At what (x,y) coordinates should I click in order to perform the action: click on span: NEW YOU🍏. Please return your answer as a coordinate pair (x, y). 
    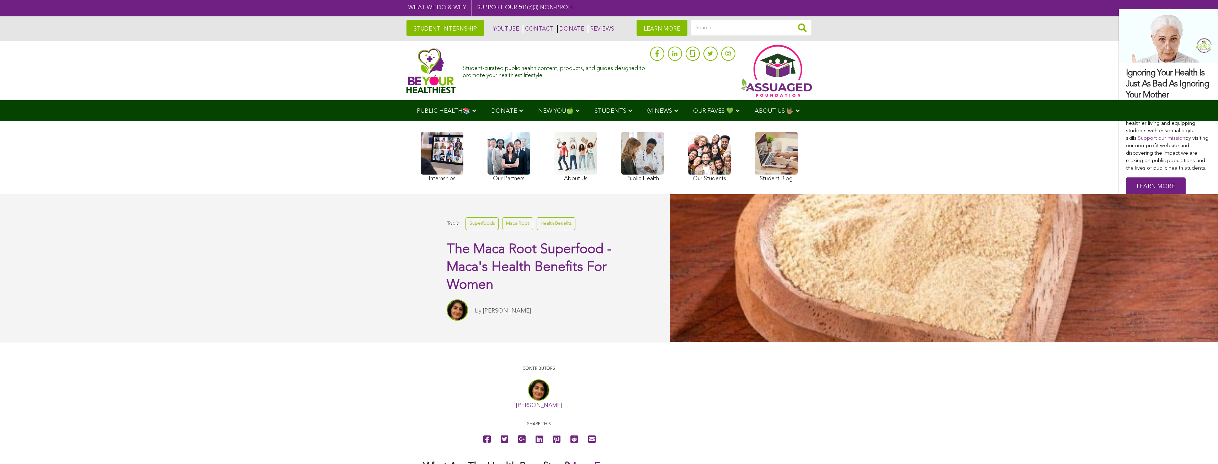
    Looking at the image, I should click on (556, 111).